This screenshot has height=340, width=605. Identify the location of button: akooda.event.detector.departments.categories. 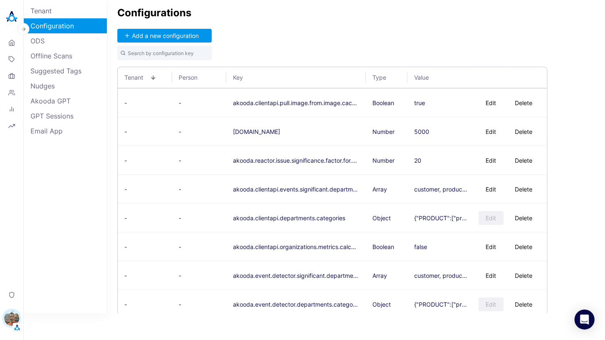
(296, 304).